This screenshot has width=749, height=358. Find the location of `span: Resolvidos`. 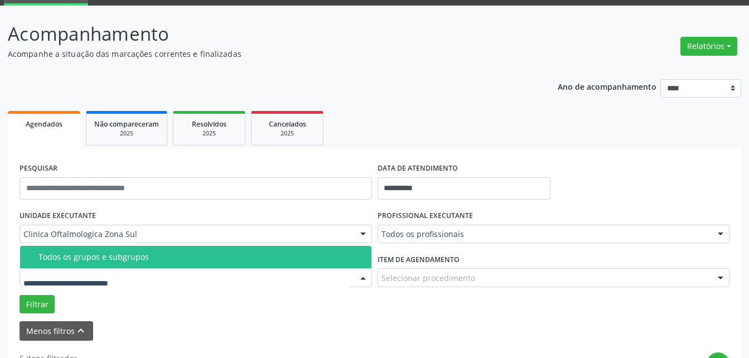

span: Resolvidos is located at coordinates (209, 124).